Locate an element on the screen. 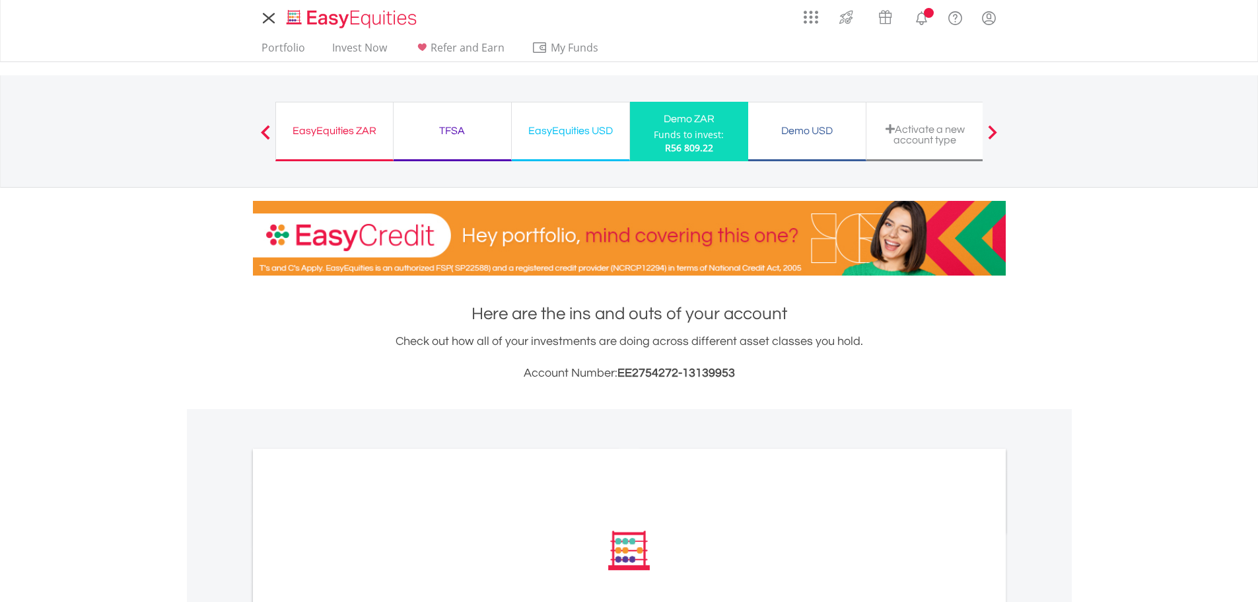  span: EE2754272-13139953 is located at coordinates (676, 372).